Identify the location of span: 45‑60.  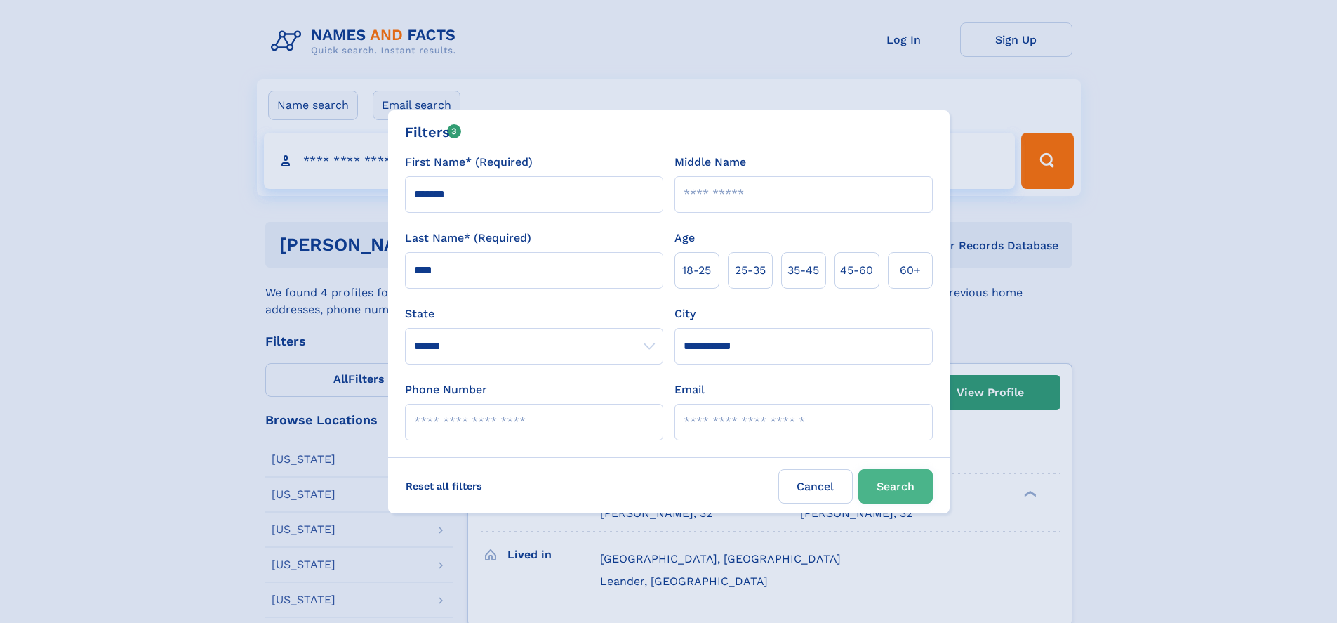
(856, 270).